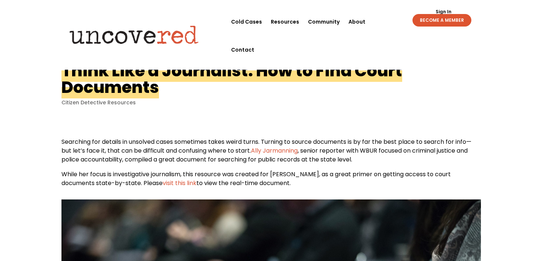 The height and width of the screenshot is (261, 542). What do you see at coordinates (267, 146) in the screenshot?
I see `span: Searching for details in unsolved cases sometimes takes weird turns. Turning to source documents ...` at bounding box center [267, 146].